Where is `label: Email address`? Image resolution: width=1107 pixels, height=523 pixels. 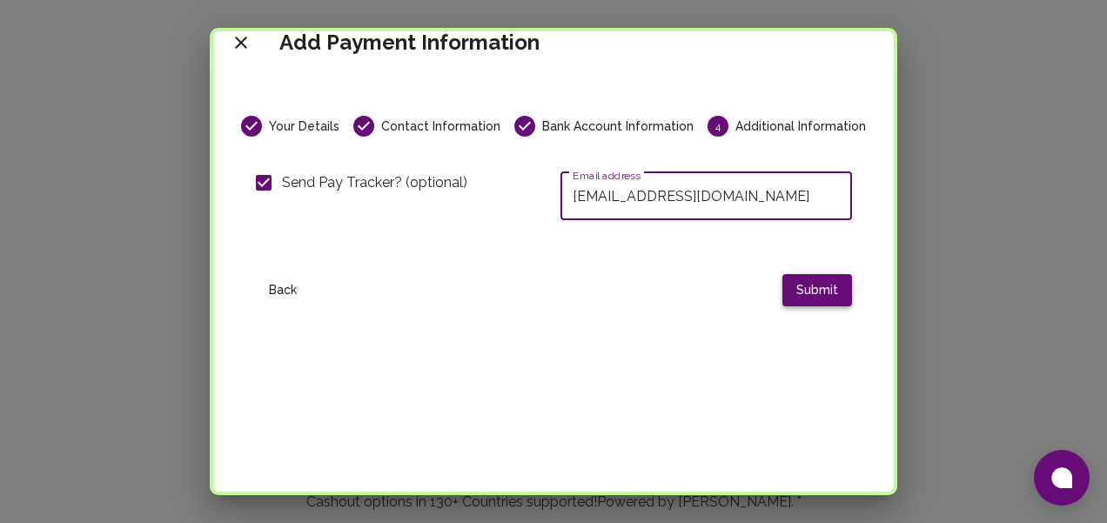
label: Email address is located at coordinates (607, 175).